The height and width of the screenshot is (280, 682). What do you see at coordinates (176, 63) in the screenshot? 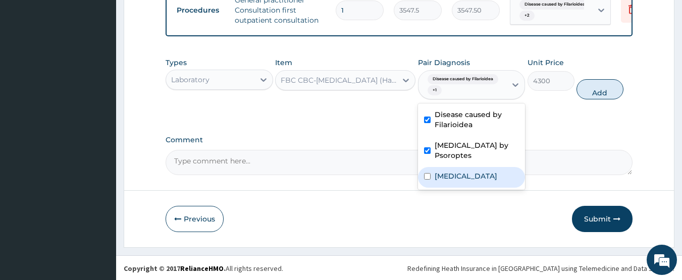
I see `label: Types` at bounding box center [176, 63].